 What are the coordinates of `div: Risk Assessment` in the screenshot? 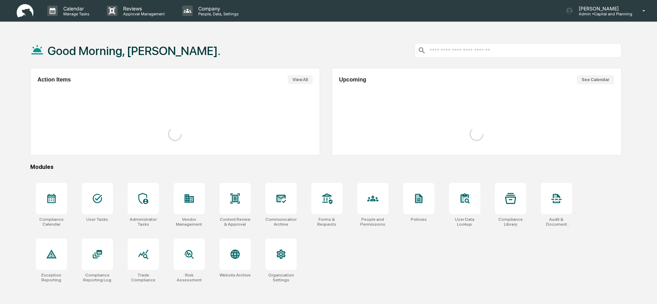 It's located at (189, 277).